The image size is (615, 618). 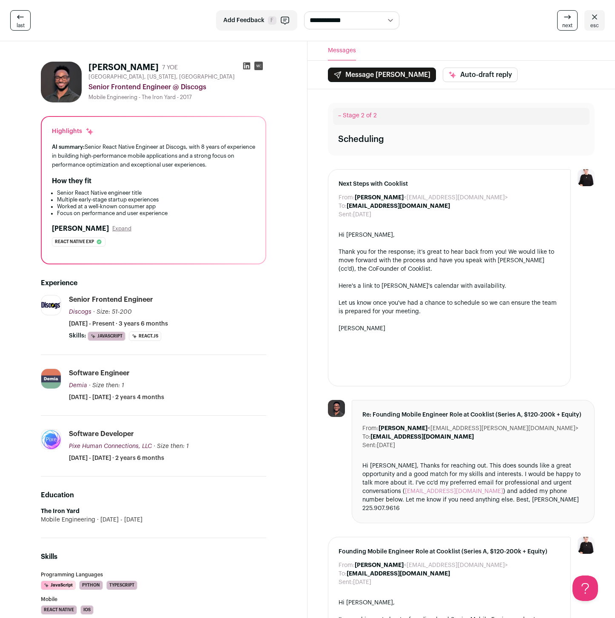 What do you see at coordinates (256, 20) in the screenshot?
I see `button: Add Feedback F` at bounding box center [256, 20].